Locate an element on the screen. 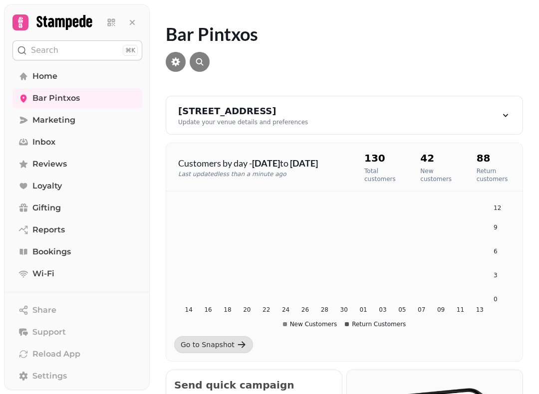 Image resolution: width=539 pixels, height=394 pixels. div: ⌘K is located at coordinates (130, 50).